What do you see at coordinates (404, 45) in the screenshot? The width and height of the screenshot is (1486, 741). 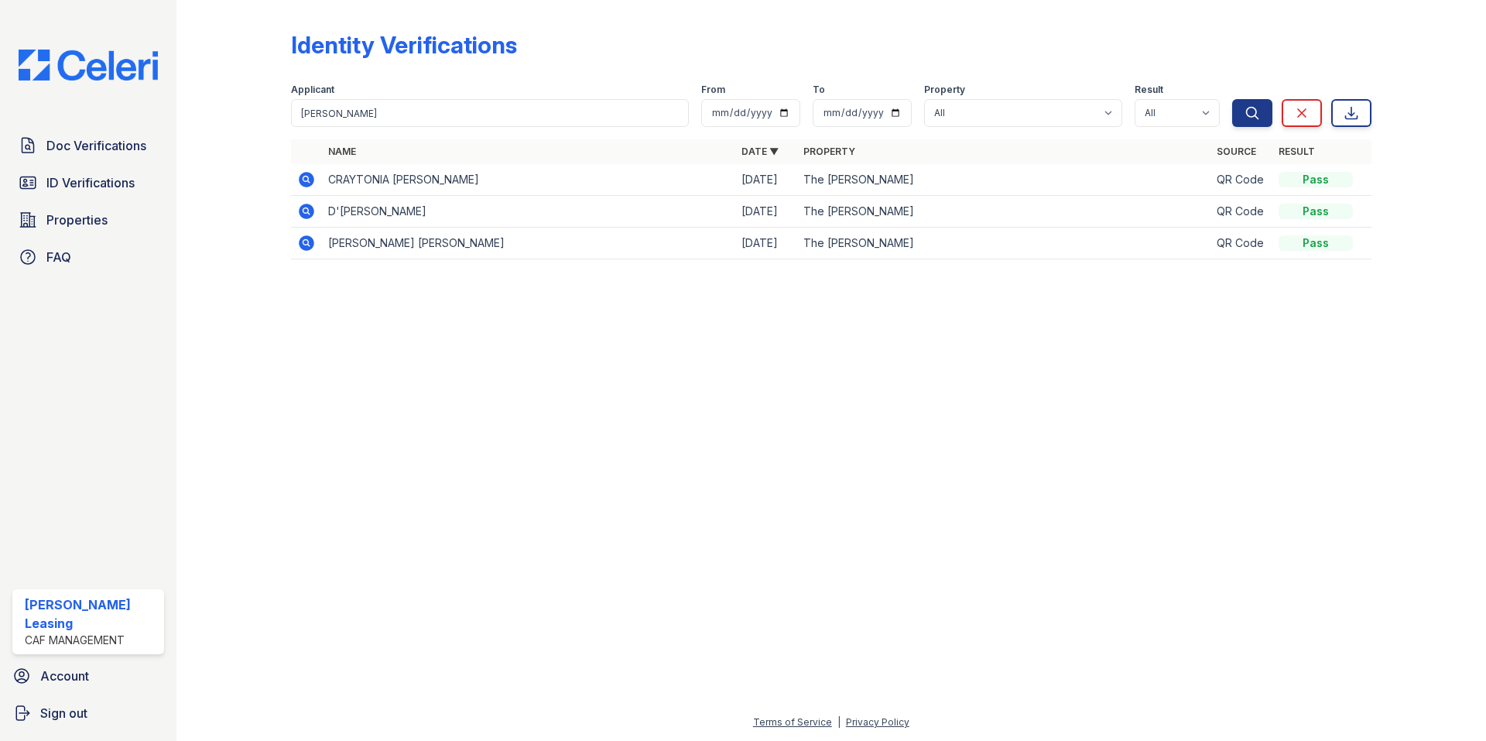 I see `div: Identity Verifications` at bounding box center [404, 45].